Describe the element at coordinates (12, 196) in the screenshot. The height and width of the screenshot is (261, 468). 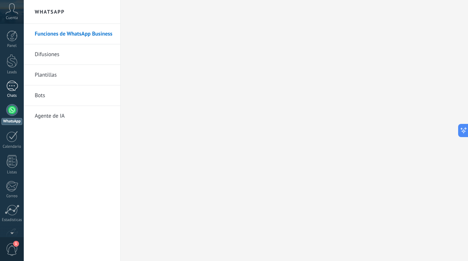
I see `div: Correo` at that location.